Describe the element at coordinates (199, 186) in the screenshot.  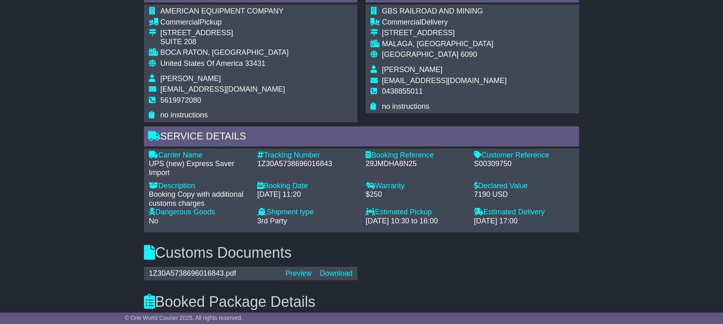
I see `div: Description` at that location.